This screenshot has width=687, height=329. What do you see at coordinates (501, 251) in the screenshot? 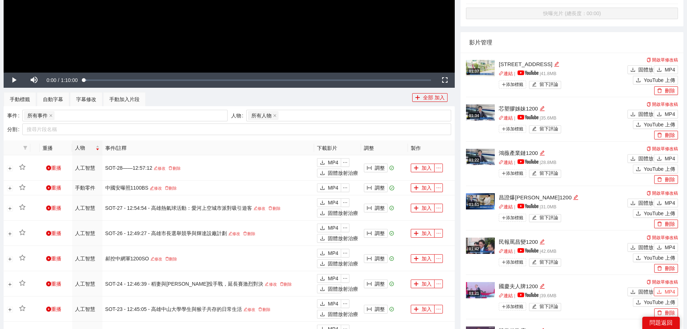
I see `span: 關聯` at bounding box center [501, 251].